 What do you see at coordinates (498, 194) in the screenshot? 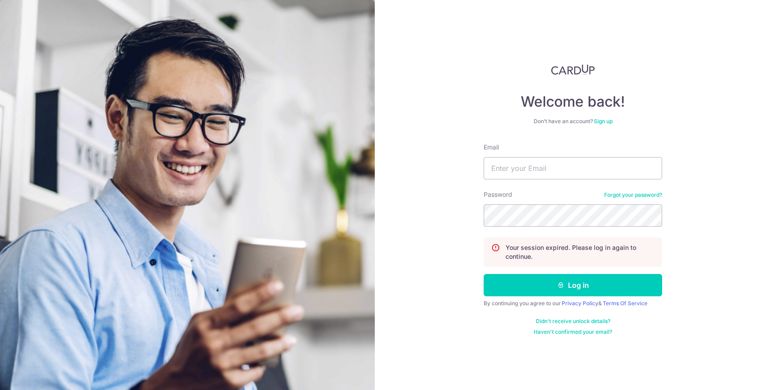
I see `label: Password` at bounding box center [498, 194].